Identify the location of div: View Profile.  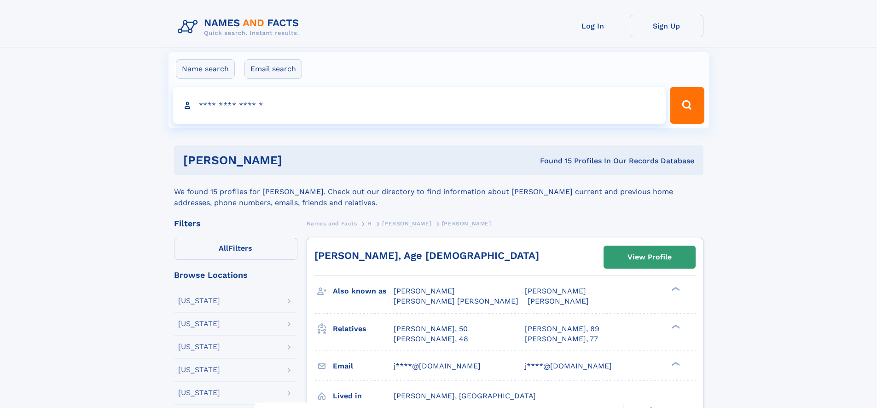
(649, 257).